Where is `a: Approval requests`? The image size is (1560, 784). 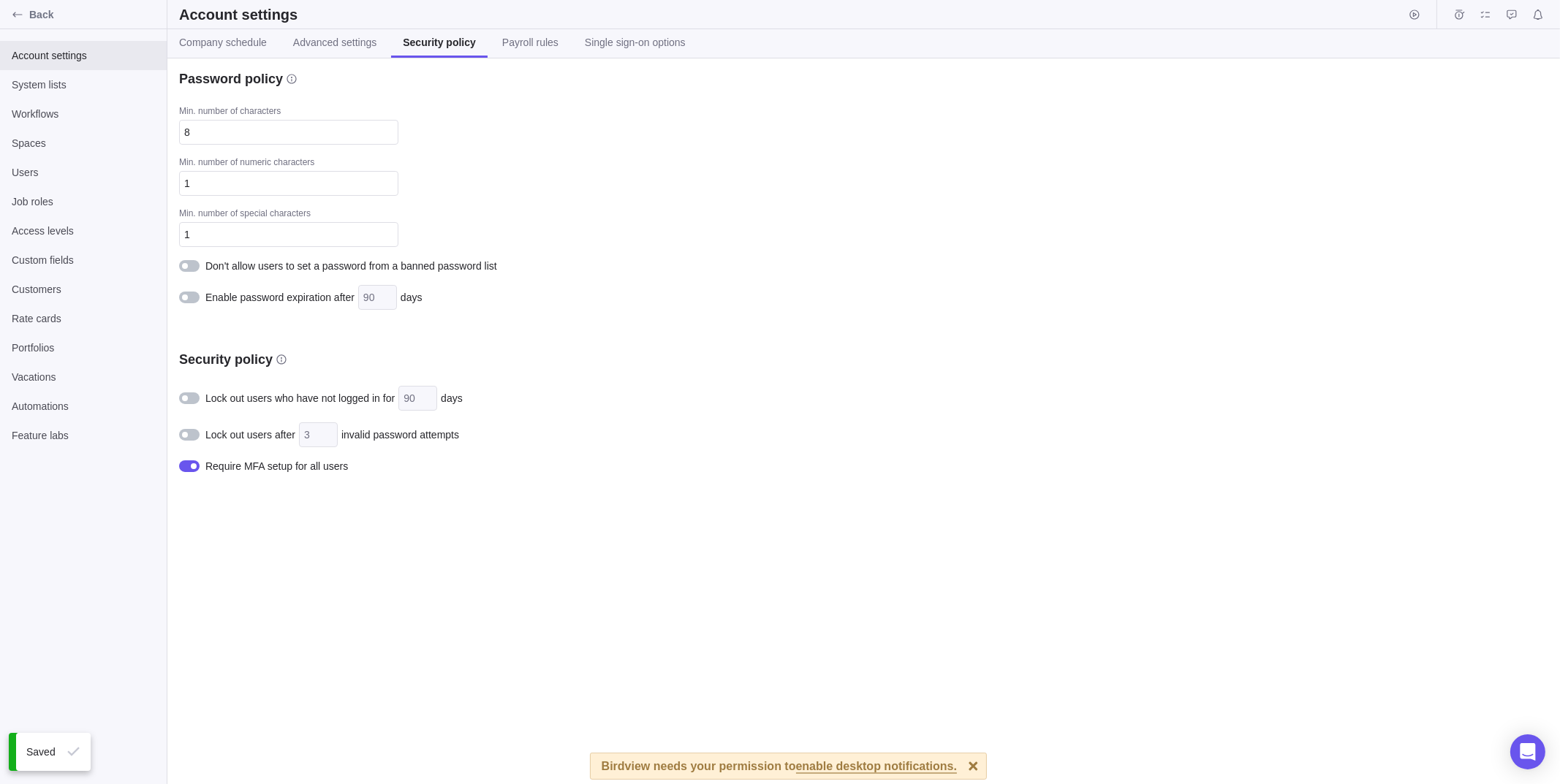 a: Approval requests is located at coordinates (1512, 17).